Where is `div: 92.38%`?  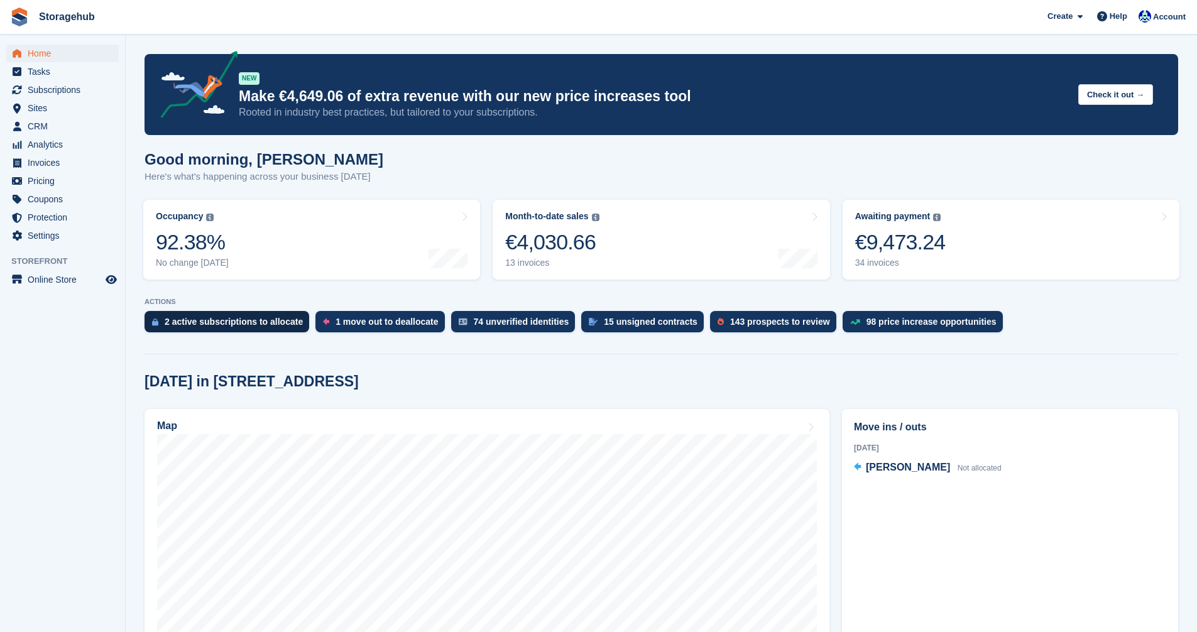 div: 92.38% is located at coordinates (192, 242).